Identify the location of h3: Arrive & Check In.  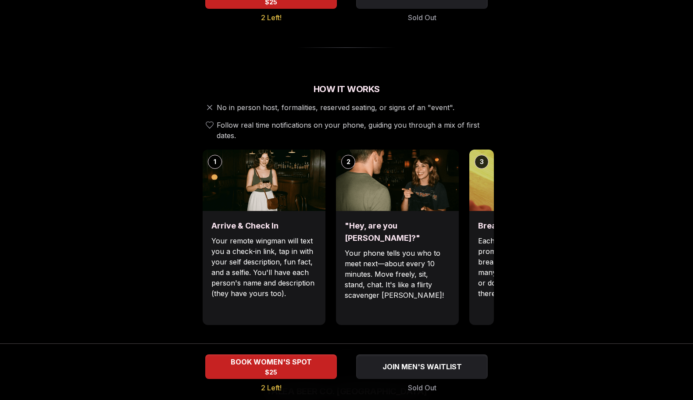
(264, 226).